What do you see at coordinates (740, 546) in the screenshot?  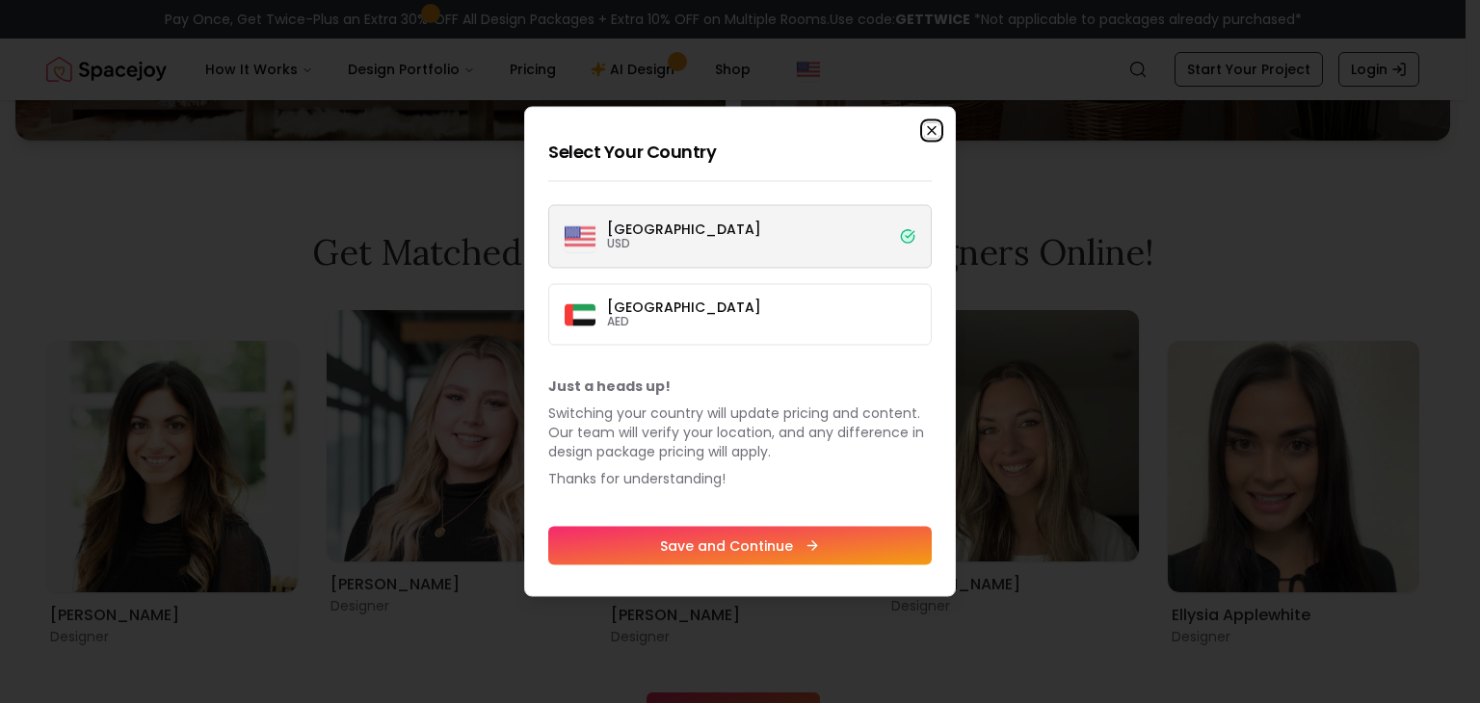 I see `button: Save and Continue` at bounding box center [740, 546].